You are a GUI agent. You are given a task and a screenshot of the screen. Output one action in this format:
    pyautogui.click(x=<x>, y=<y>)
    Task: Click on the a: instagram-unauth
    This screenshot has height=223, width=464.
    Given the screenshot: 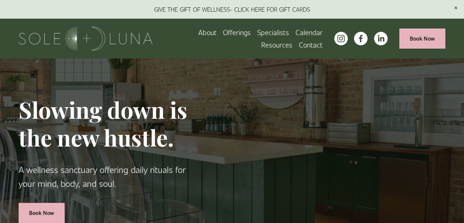 What is the action you would take?
    pyautogui.click(x=341, y=38)
    